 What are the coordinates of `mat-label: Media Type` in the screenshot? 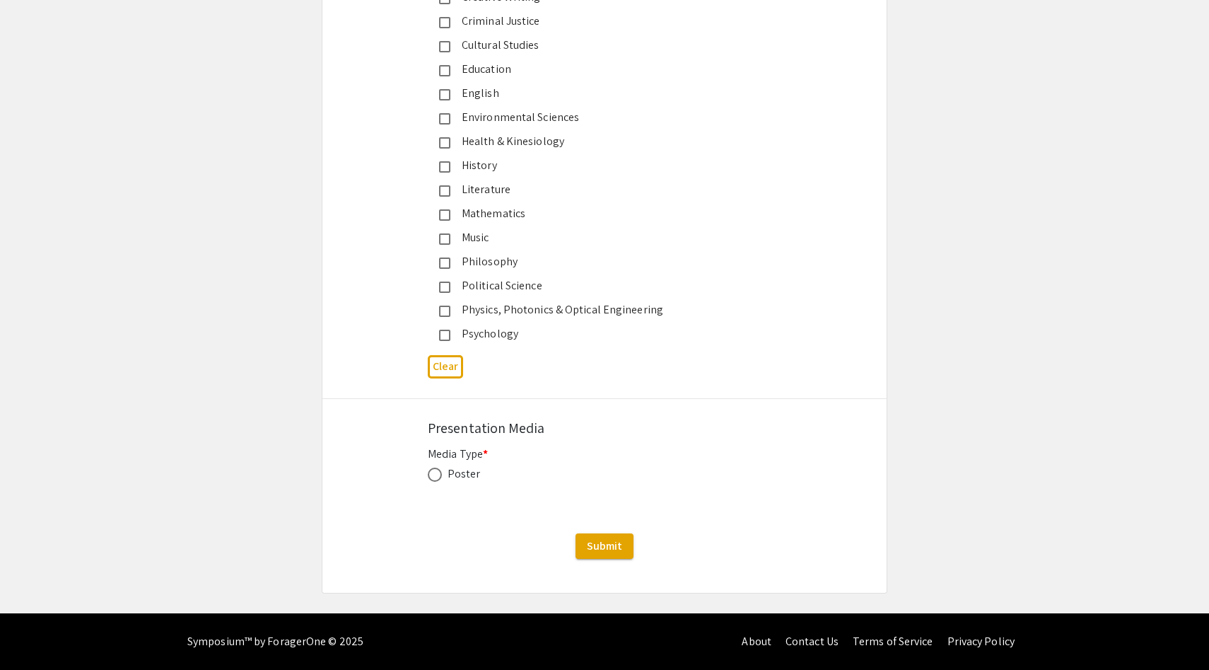 It's located at (457, 453).